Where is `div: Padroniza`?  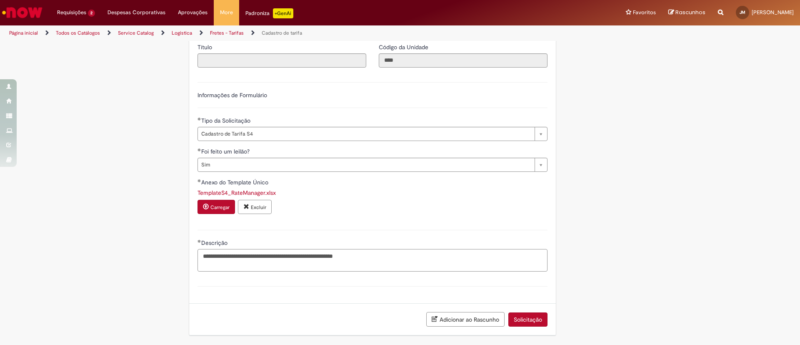
div: Padroniza is located at coordinates (269, 13).